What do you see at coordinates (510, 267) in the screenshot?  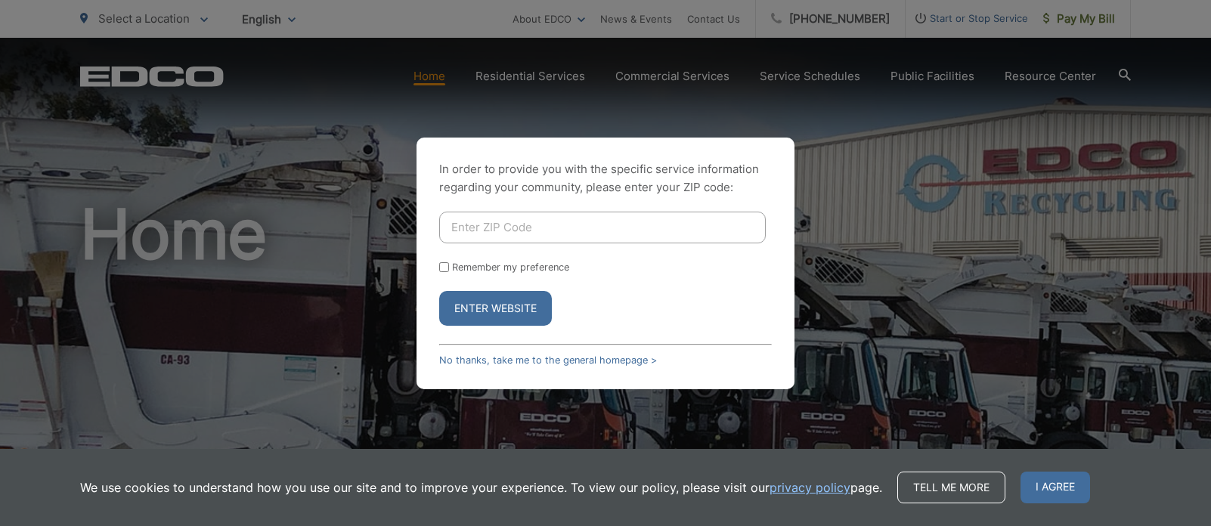 I see `label: Remember my preference` at bounding box center [510, 267].